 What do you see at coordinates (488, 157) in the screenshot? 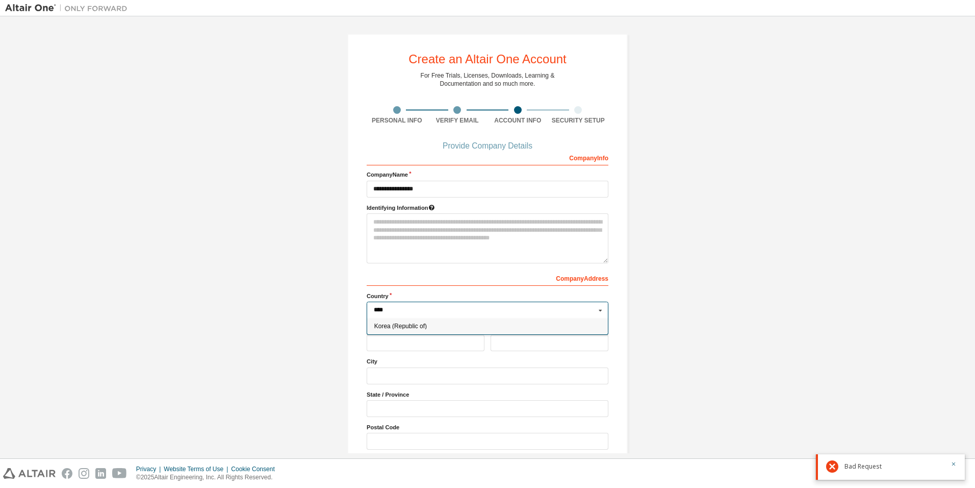
I see `div: Company Info` at bounding box center [488, 157].